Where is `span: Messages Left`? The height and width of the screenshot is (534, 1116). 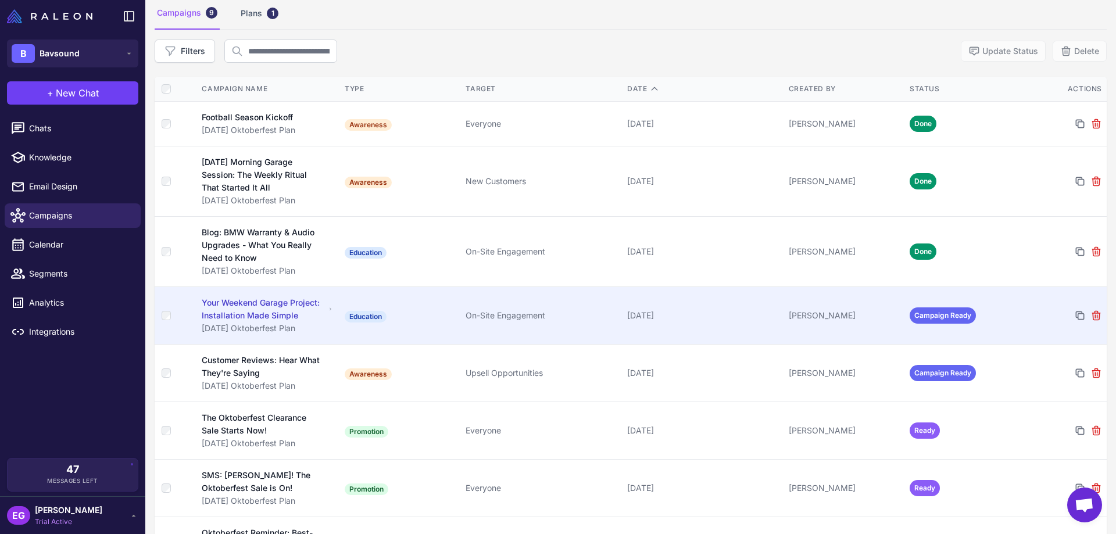
span: Messages Left is located at coordinates (73, 481).